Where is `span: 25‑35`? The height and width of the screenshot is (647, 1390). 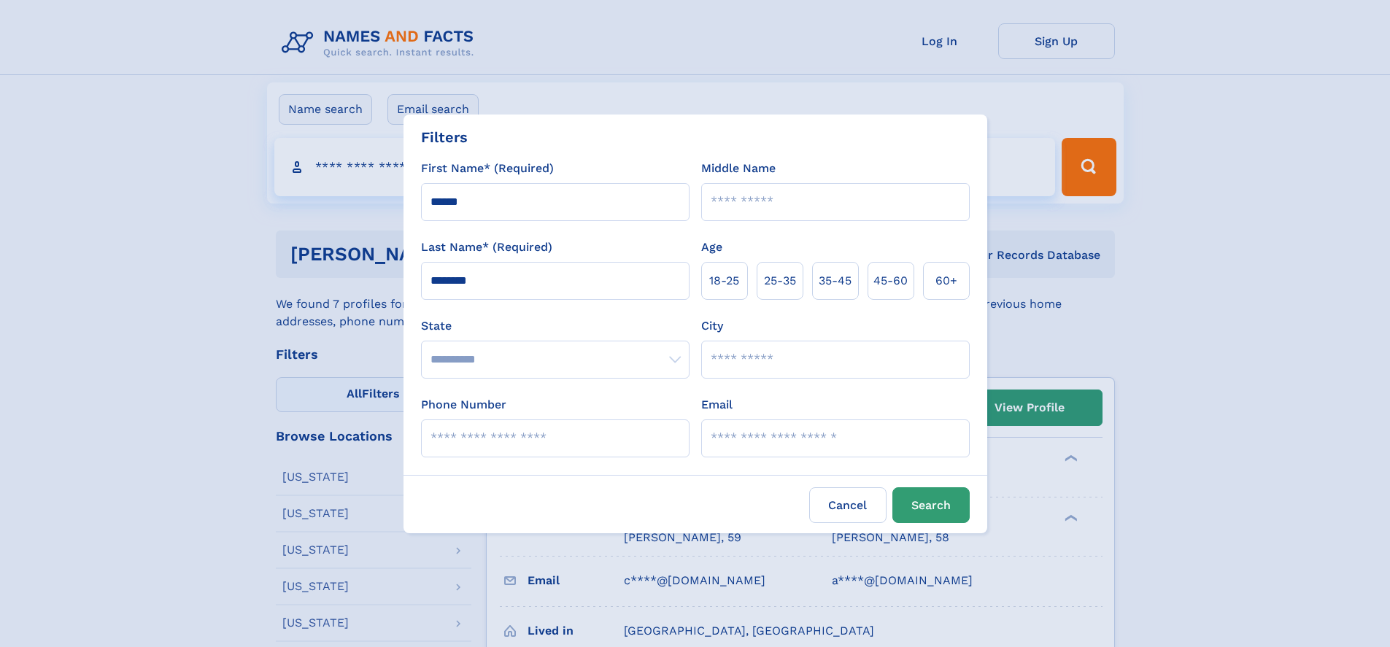 span: 25‑35 is located at coordinates (780, 281).